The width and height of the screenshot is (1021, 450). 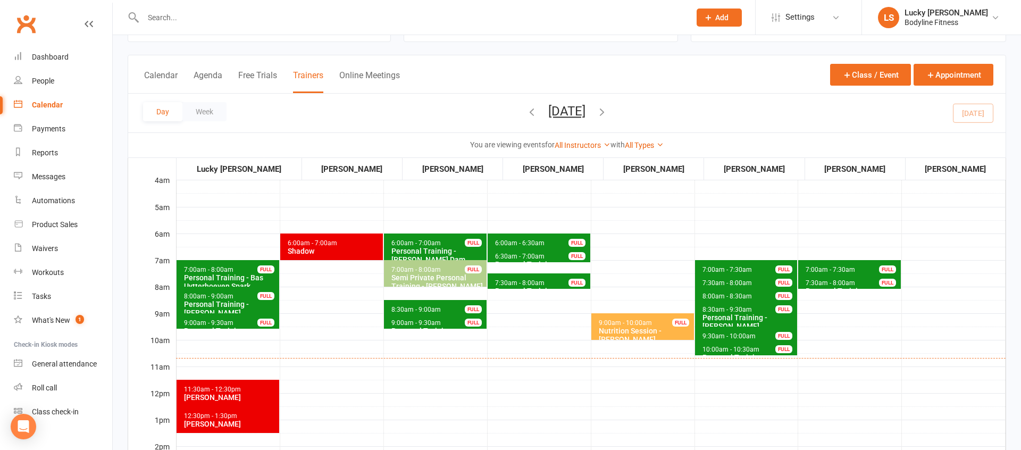 What do you see at coordinates (889, 18) in the screenshot?
I see `div: LS` at bounding box center [889, 18].